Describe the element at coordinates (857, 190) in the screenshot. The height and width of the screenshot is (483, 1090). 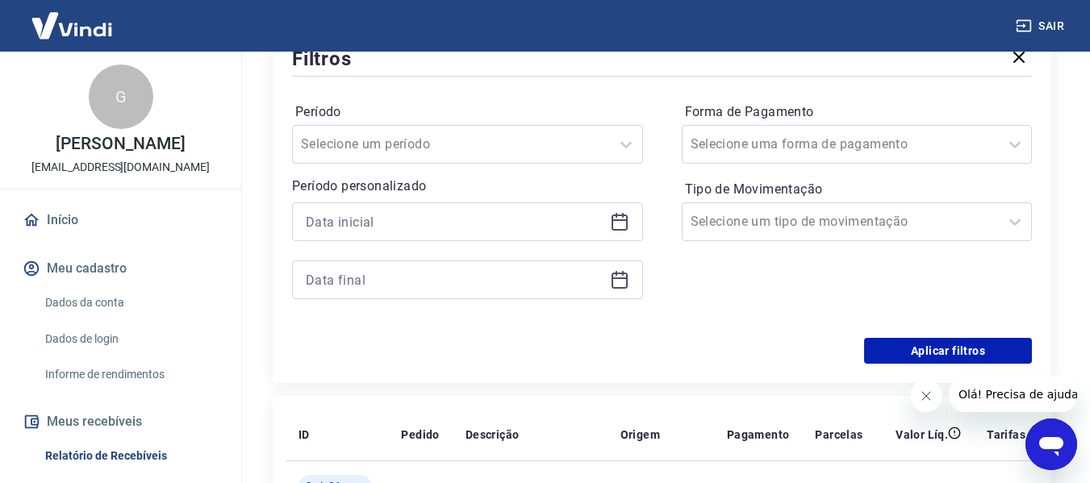
I see `label: Tipo de Movimentação` at that location.